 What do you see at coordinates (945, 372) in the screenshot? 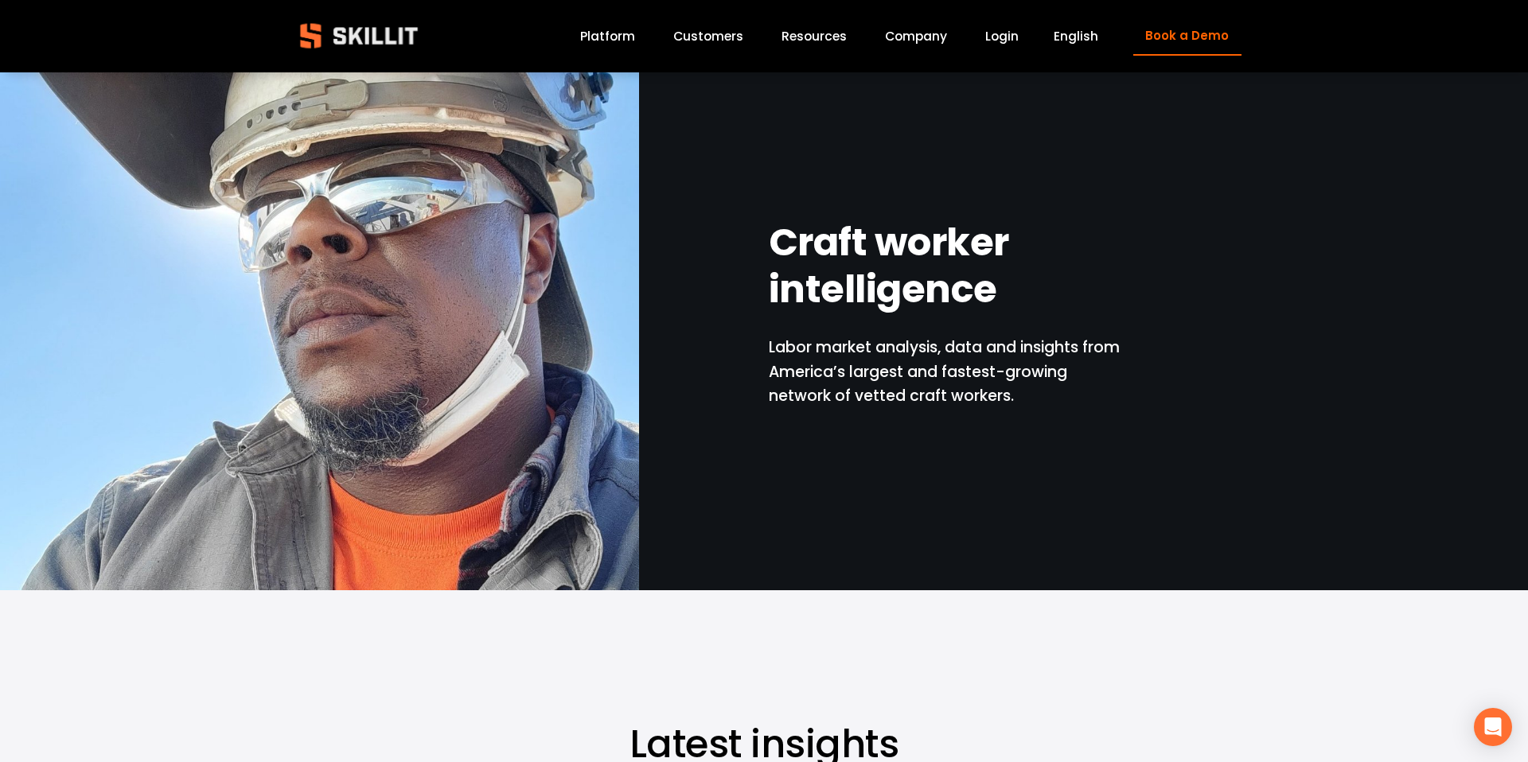
I see `p: Labor market analysis, data and insights from America’s largest and fastest-growing network of ve...` at bounding box center [945, 372].